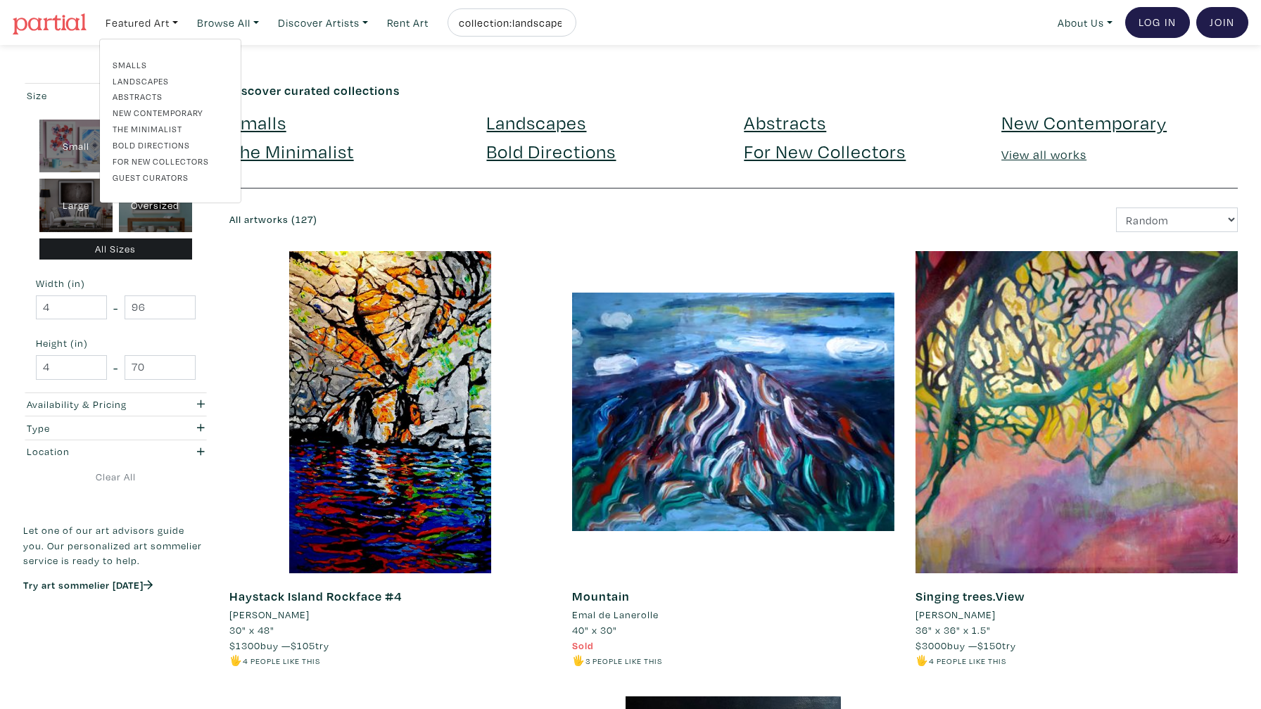 The width and height of the screenshot is (1261, 709). What do you see at coordinates (595, 630) in the screenshot?
I see `span: 40" x 30"` at bounding box center [595, 630].